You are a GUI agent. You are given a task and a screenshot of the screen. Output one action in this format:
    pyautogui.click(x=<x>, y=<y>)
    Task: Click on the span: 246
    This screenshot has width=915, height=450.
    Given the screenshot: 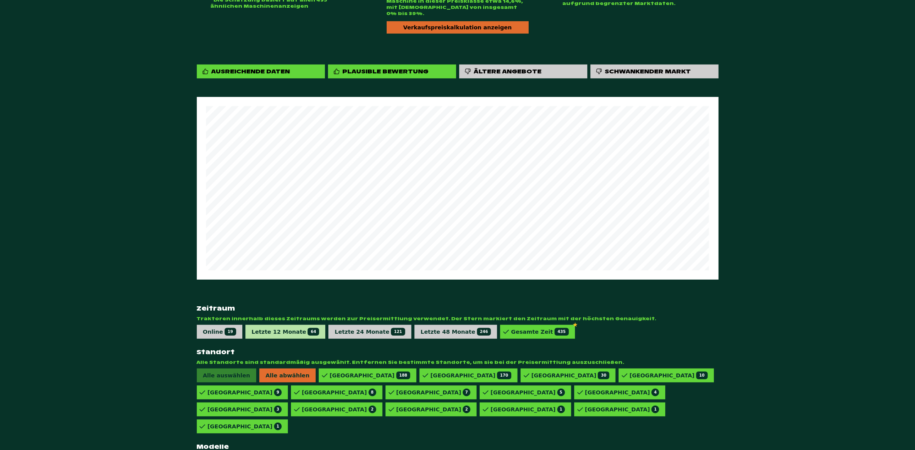 What is the action you would take?
    pyautogui.click(x=484, y=331)
    